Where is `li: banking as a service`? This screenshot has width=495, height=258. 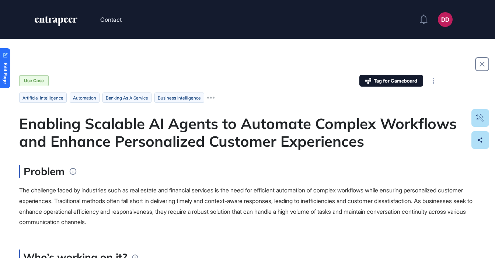
li: banking as a service is located at coordinates (127, 98).